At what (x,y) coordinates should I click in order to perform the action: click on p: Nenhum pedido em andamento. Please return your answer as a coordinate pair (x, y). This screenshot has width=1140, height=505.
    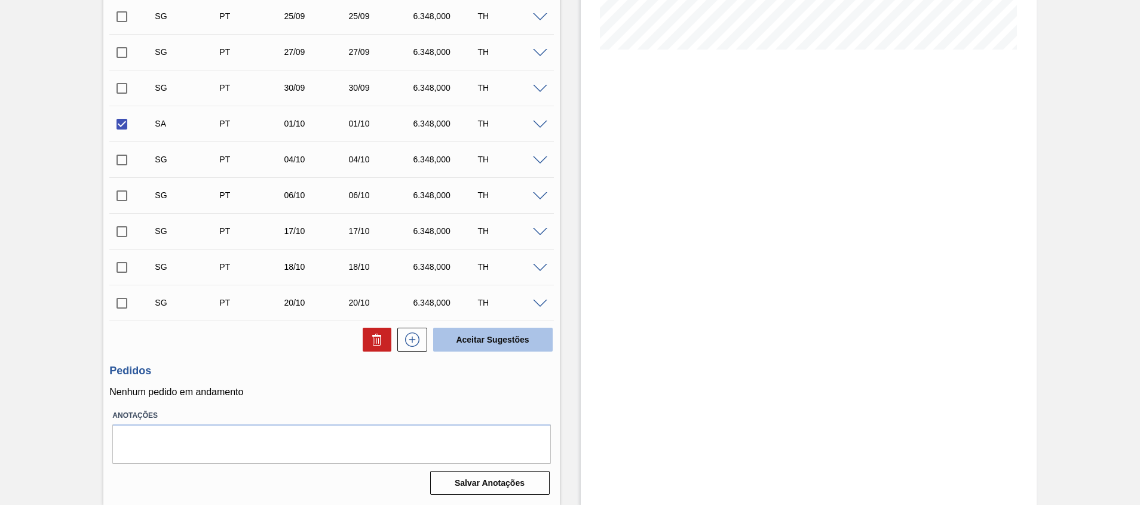
    Looking at the image, I should click on (331, 393).